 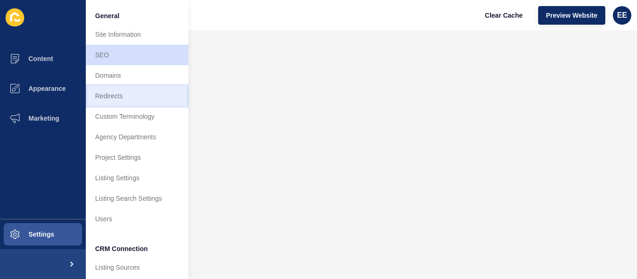 What do you see at coordinates (137, 96) in the screenshot?
I see `a: Redirects` at bounding box center [137, 96].